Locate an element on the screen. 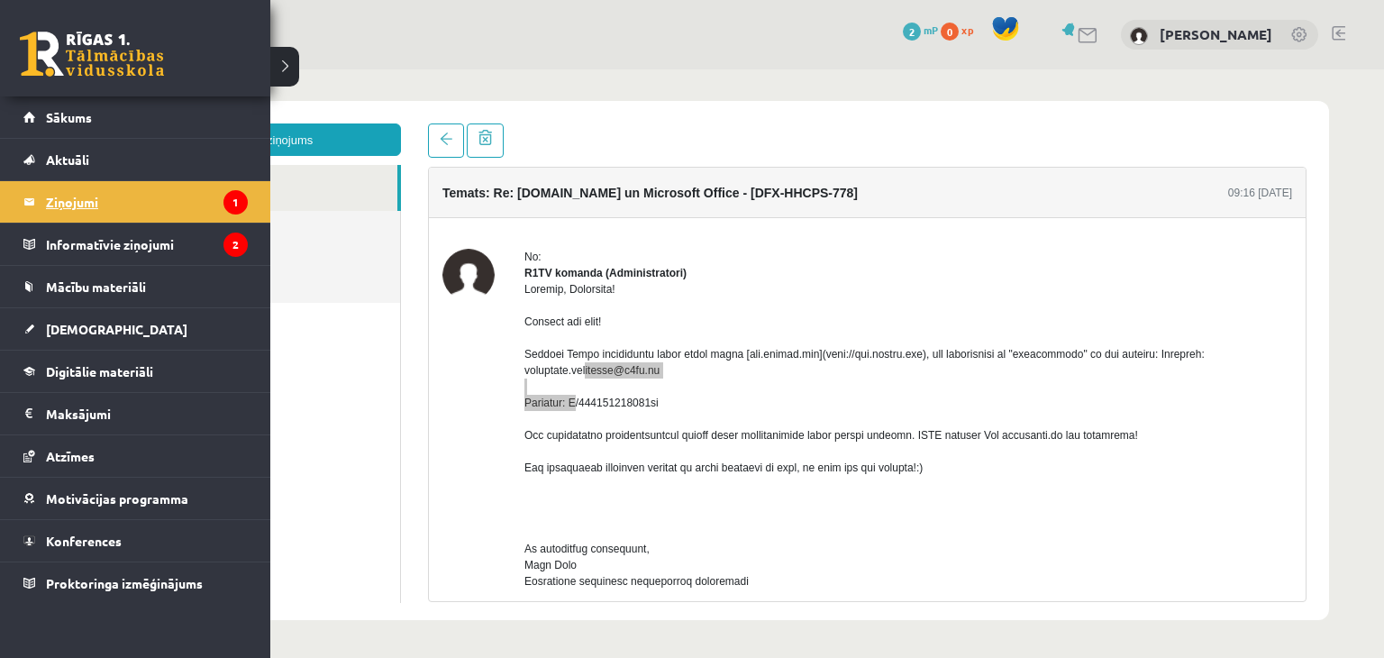 This screenshot has width=1384, height=658. span: Atzīmes is located at coordinates (70, 456).